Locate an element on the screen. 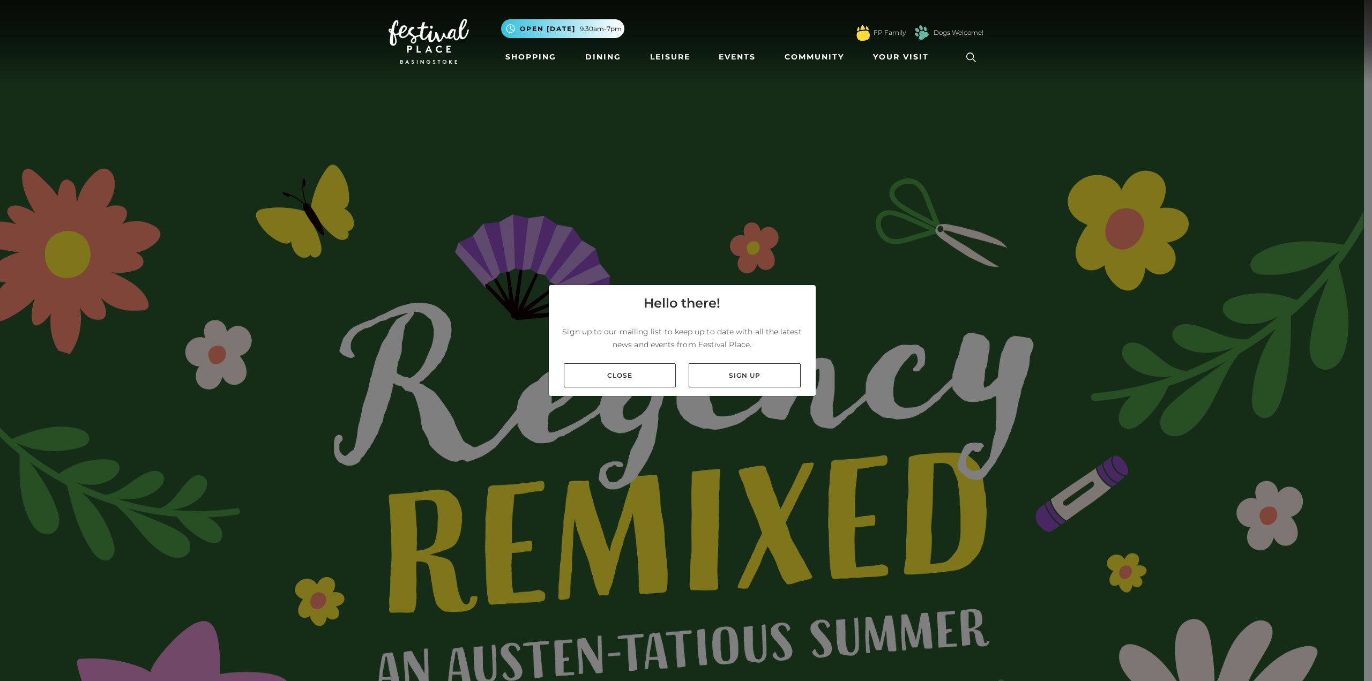 The width and height of the screenshot is (1372, 681). a: FP Family is located at coordinates (890, 33).